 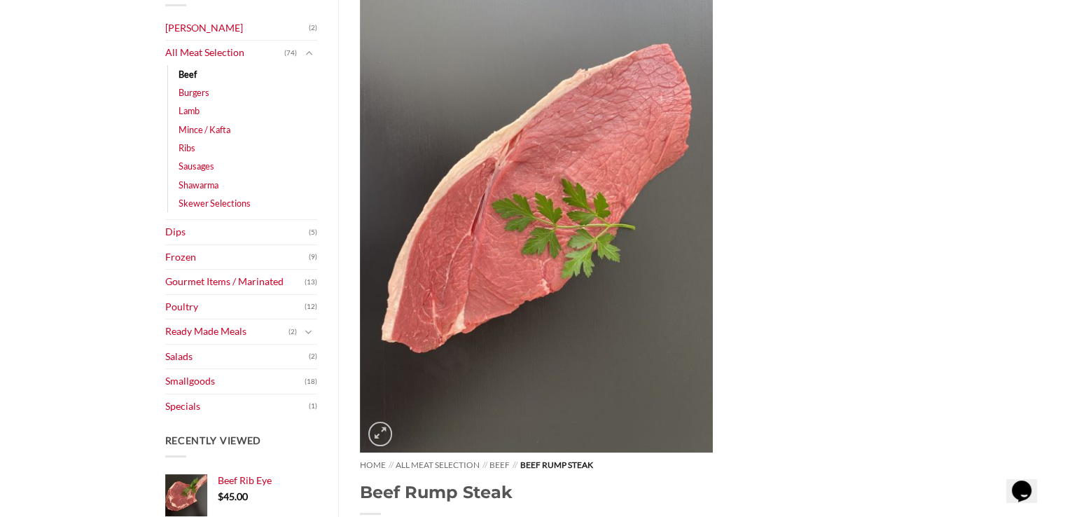 What do you see at coordinates (311, 282) in the screenshot?
I see `span: (13)` at bounding box center [311, 282].